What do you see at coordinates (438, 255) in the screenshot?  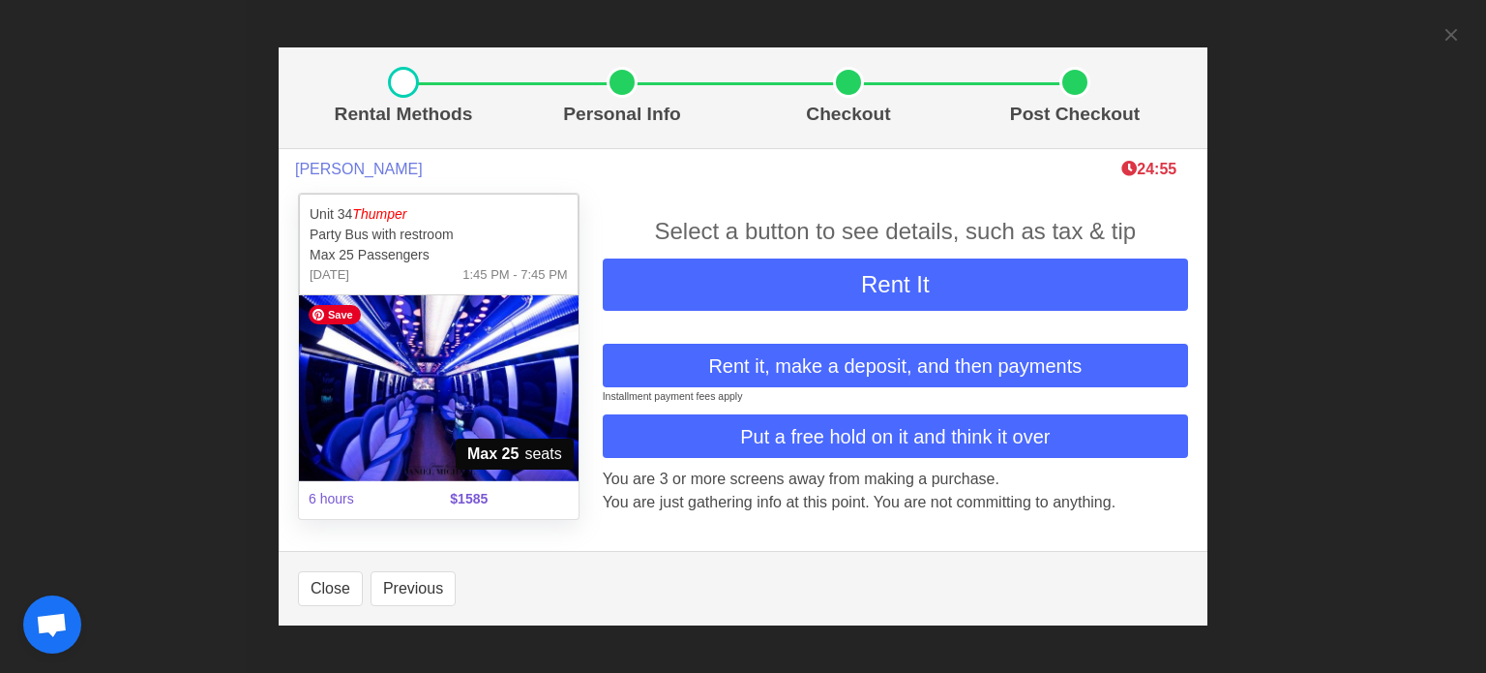 I see `p: Max 25 Passengers` at bounding box center [438, 255].